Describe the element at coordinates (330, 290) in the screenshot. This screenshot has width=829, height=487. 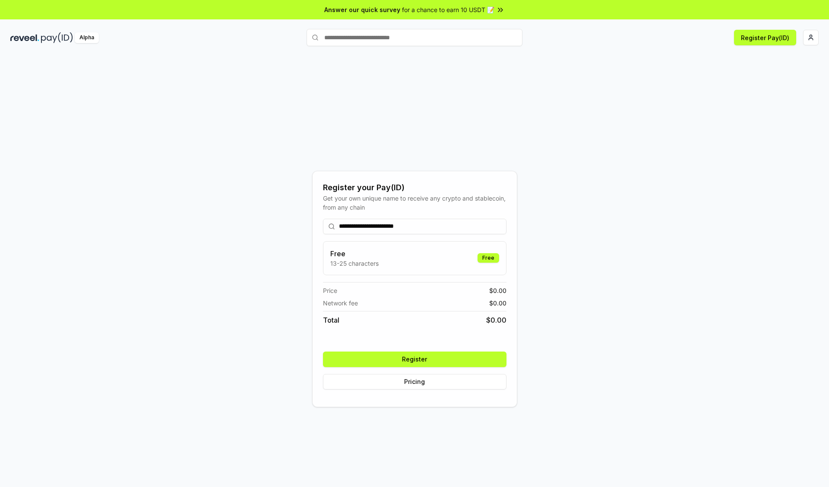
I see `span: Price` at that location.